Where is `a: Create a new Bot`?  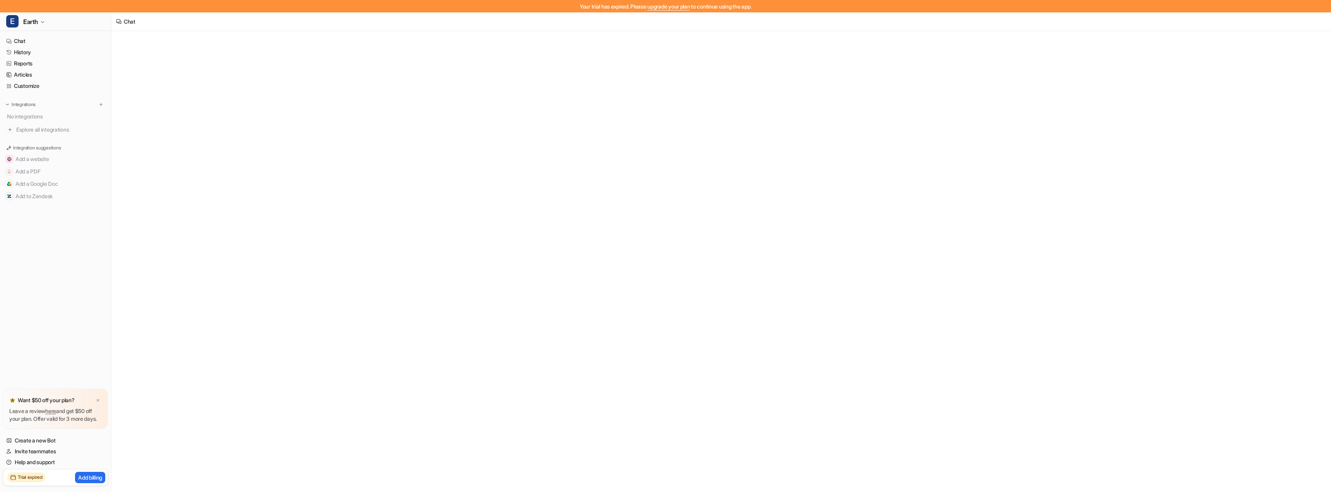
a: Create a new Bot is located at coordinates (55, 440).